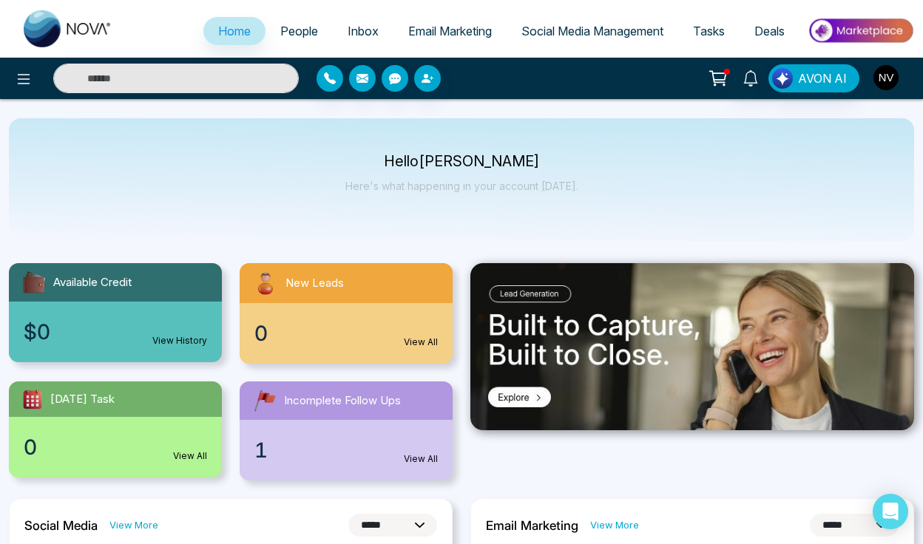  What do you see at coordinates (782, 78) in the screenshot?
I see `img: Lead Flow` at bounding box center [782, 78].